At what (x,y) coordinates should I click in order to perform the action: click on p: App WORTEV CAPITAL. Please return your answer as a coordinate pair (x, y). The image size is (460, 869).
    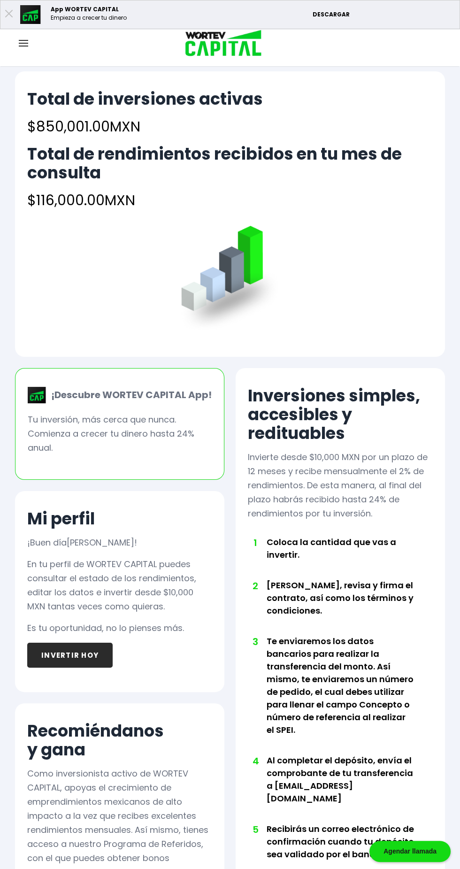
    Looking at the image, I should click on (89, 9).